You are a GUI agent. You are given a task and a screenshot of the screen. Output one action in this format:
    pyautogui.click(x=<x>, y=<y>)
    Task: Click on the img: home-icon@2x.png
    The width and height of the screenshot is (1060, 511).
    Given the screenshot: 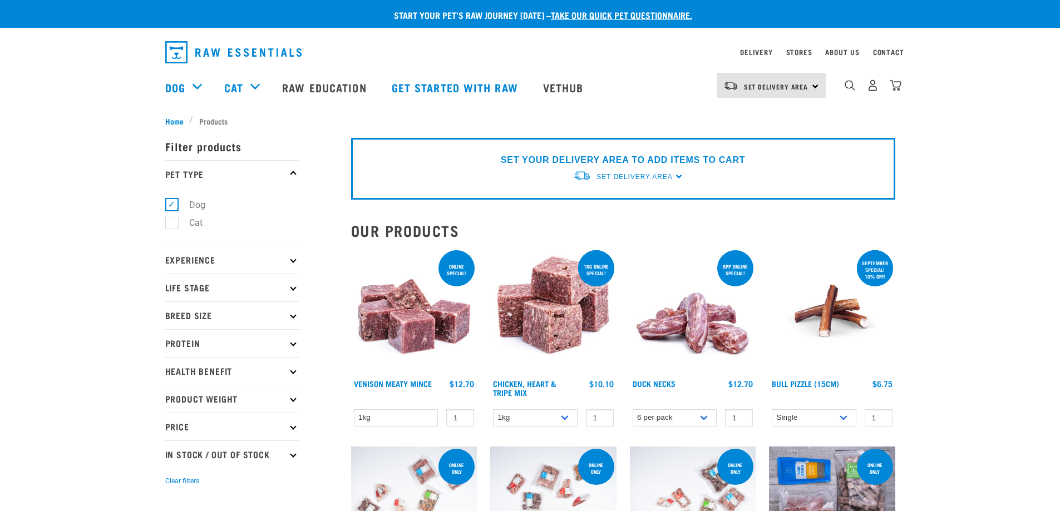 What is the action you would take?
    pyautogui.click(x=895, y=85)
    